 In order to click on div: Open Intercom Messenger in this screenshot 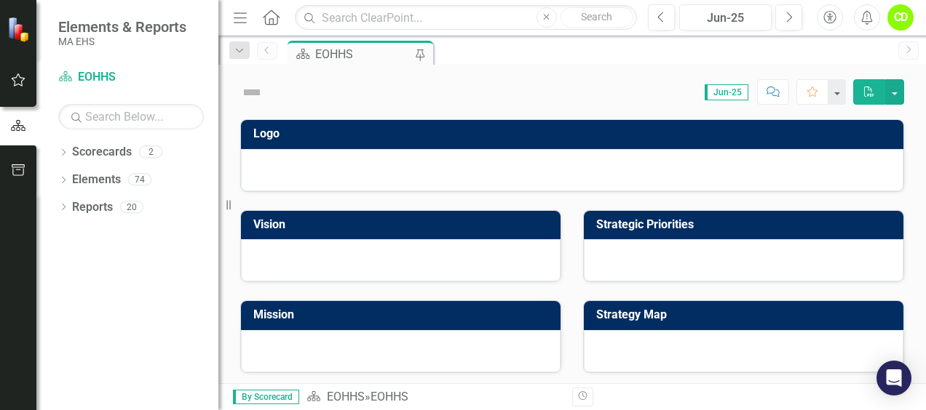, I will do `click(894, 378)`.